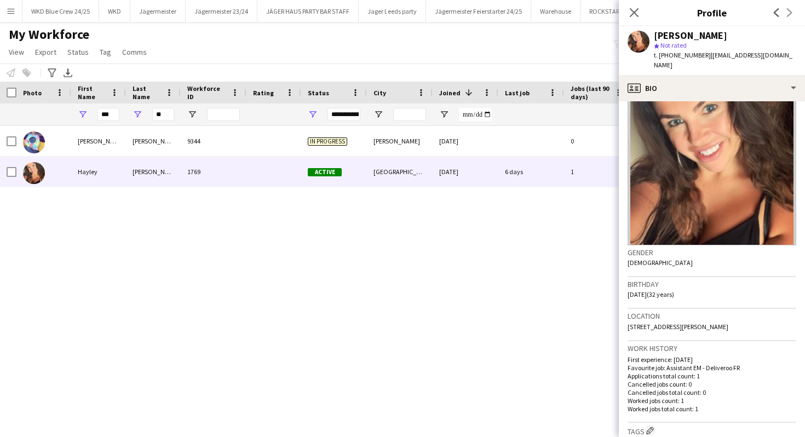 The height and width of the screenshot is (437, 805). Describe the element at coordinates (34, 173) in the screenshot. I see `img: Hayley Whittaker` at that location.